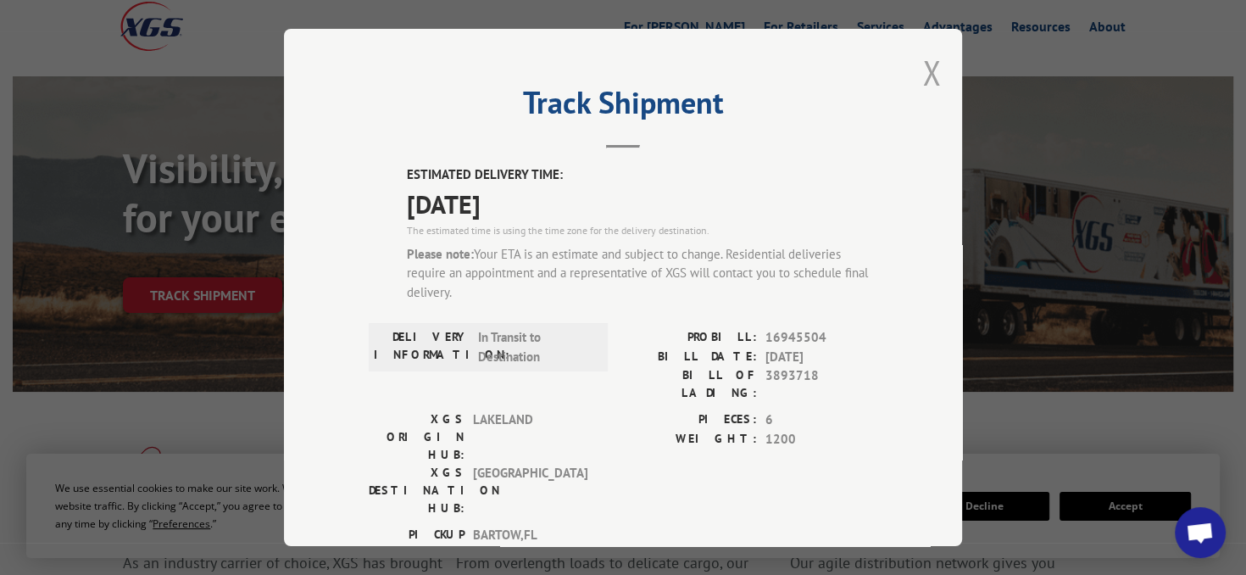 The image size is (1246, 575). Describe the element at coordinates (690, 356) in the screenshot. I see `label: BILL DATE:` at that location.